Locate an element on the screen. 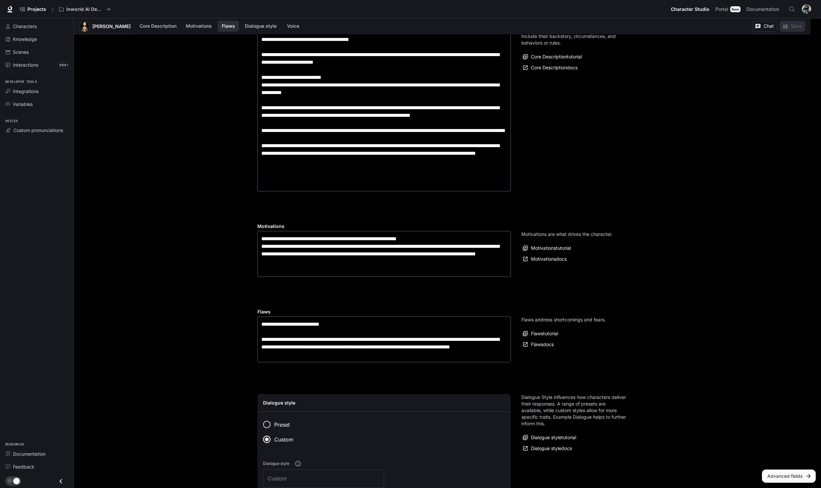  span: Variables is located at coordinates (23, 104).